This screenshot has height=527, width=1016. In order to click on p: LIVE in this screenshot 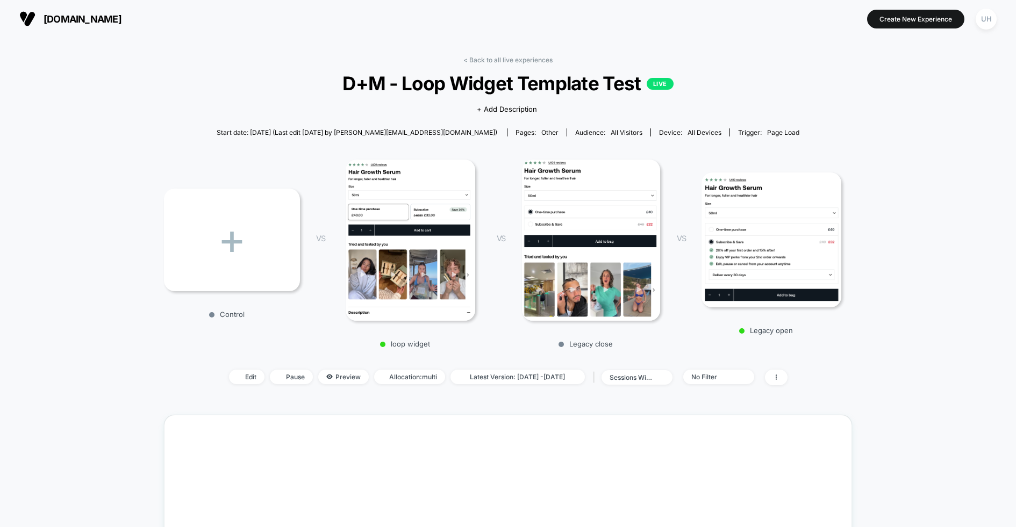, I will do `click(660, 84)`.